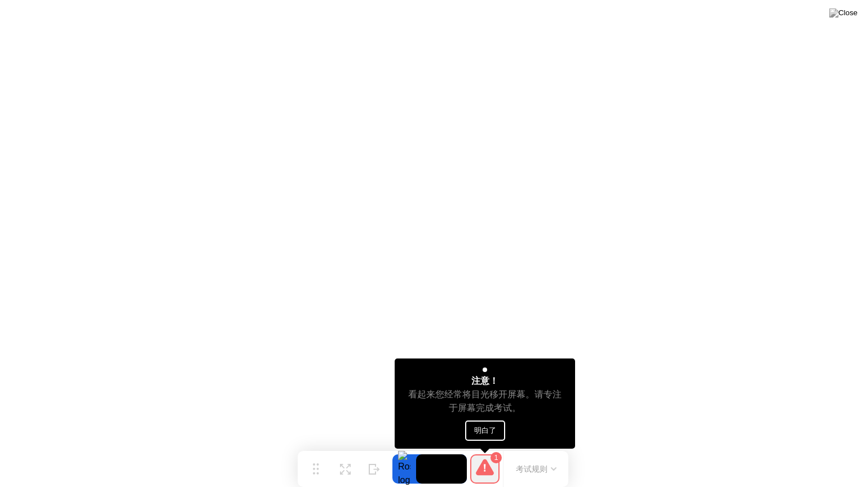  What do you see at coordinates (485, 401) in the screenshot?
I see `div: 看起来您经常将目光移开屏幕。请专注于屏幕完成考试。` at bounding box center [485, 401].